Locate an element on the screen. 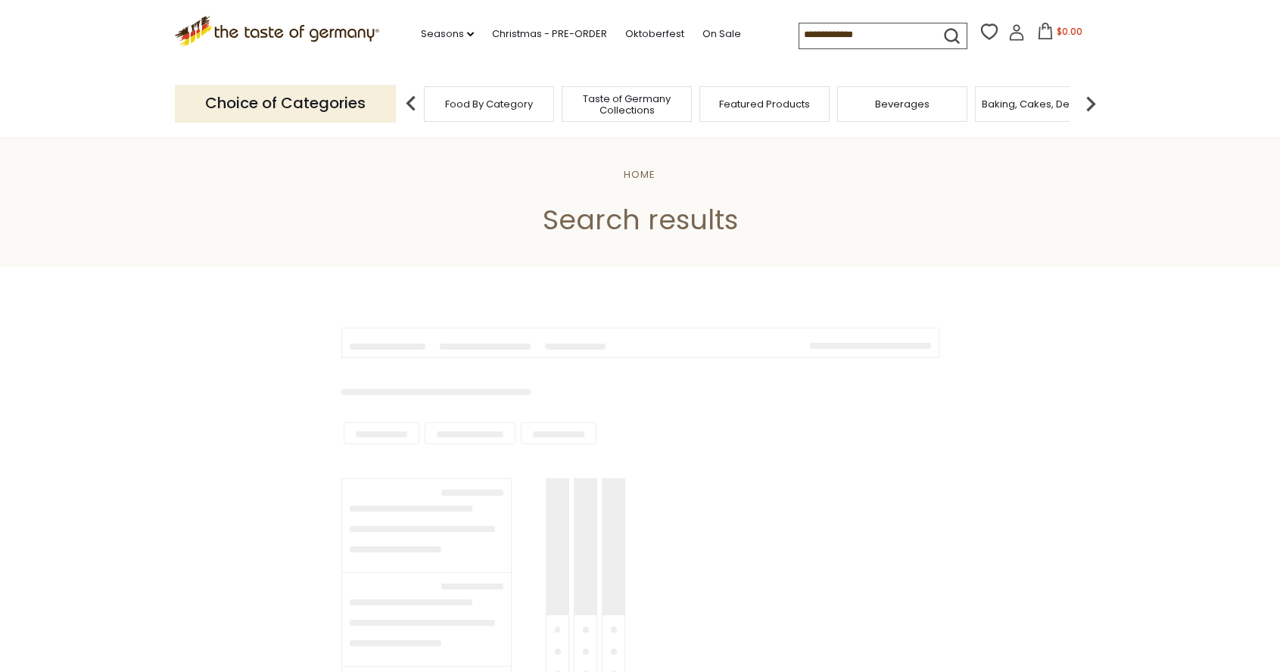 This screenshot has width=1280, height=672. span: Food By Category is located at coordinates (489, 104).